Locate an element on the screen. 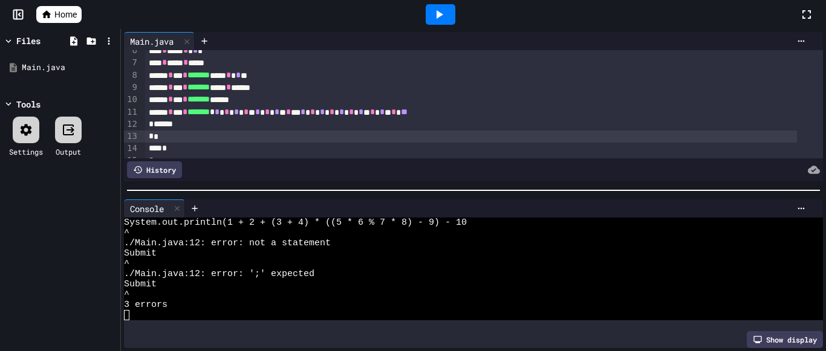 This screenshot has width=826, height=351. div: History is located at coordinates (154, 170).